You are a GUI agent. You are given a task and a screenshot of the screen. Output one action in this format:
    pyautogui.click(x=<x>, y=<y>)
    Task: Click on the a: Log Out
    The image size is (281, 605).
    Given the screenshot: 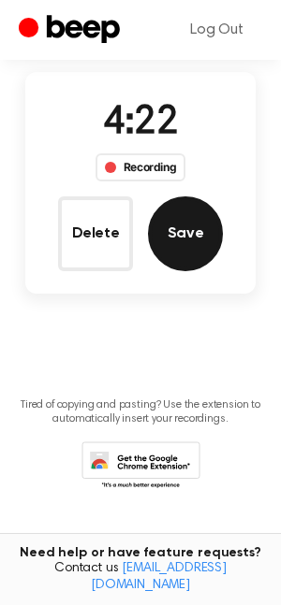 What is the action you would take?
    pyautogui.click(x=216, y=30)
    